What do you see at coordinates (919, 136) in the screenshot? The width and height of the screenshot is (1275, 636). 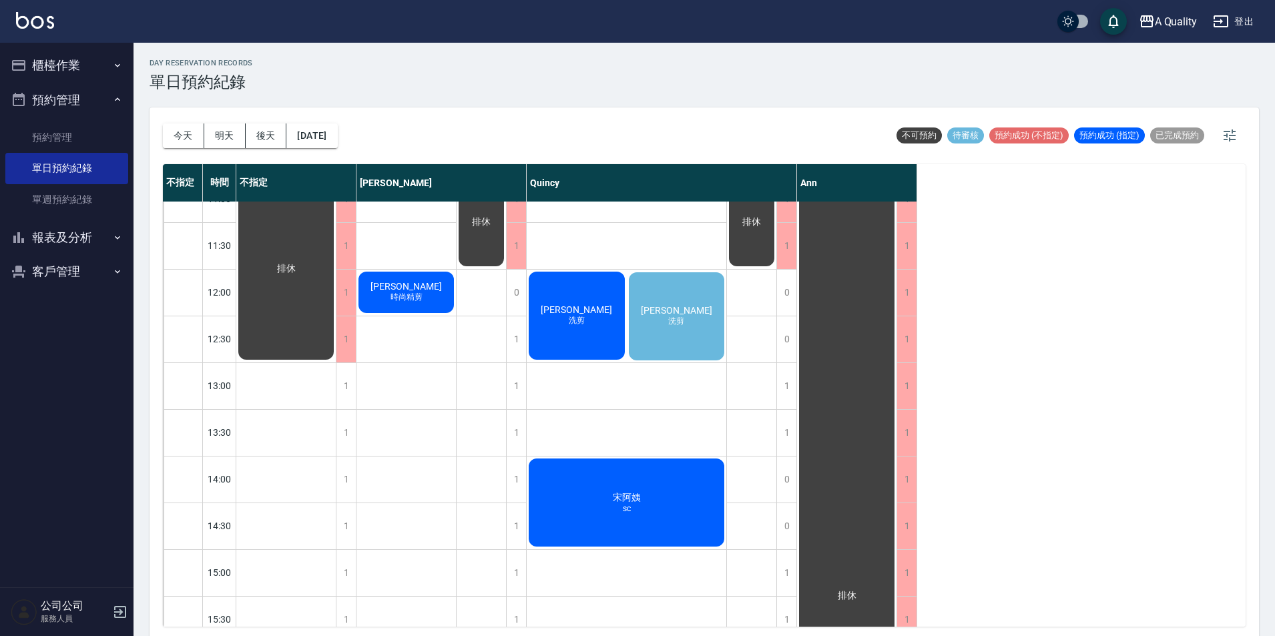 I see `span: 不可預約` at bounding box center [919, 136].